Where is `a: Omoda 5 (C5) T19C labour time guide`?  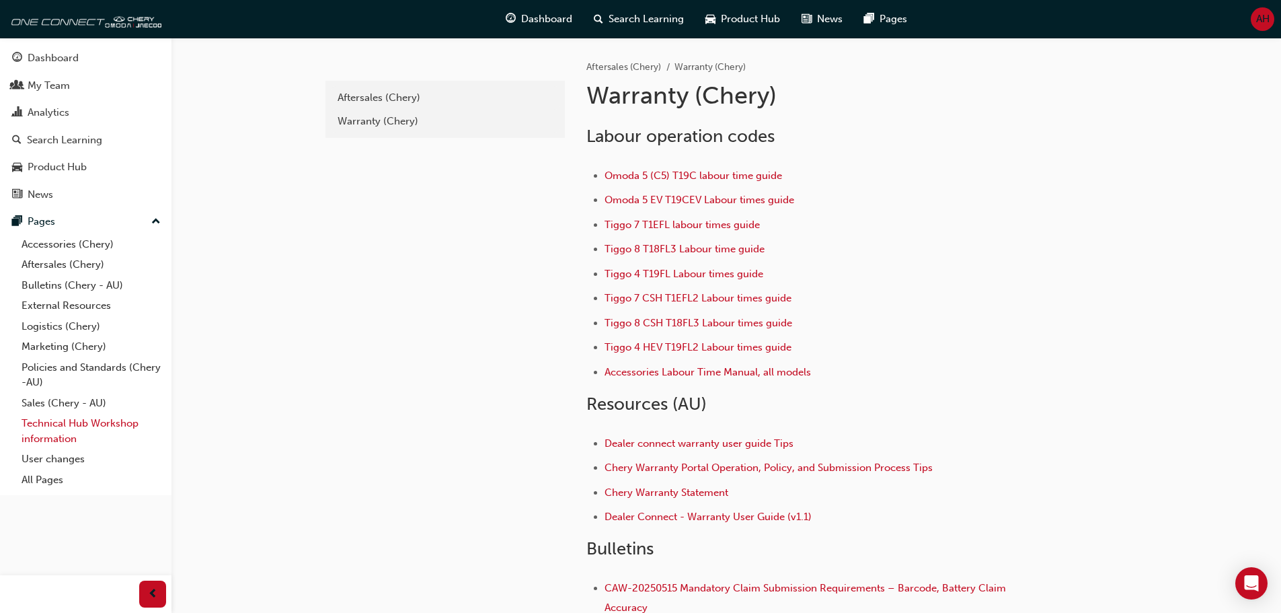
a: Omoda 5 (C5) T19C labour time guide is located at coordinates (693, 176).